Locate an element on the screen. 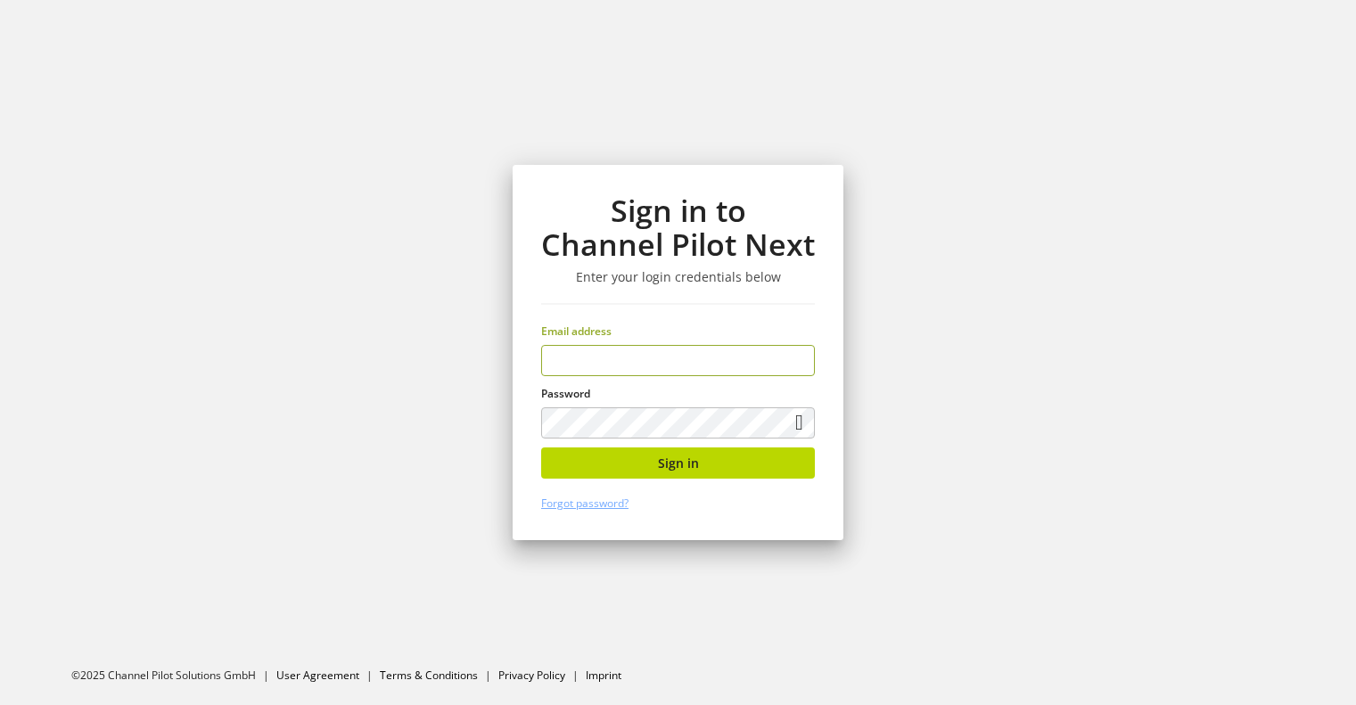  u: Forgot password? is located at coordinates (585, 503).